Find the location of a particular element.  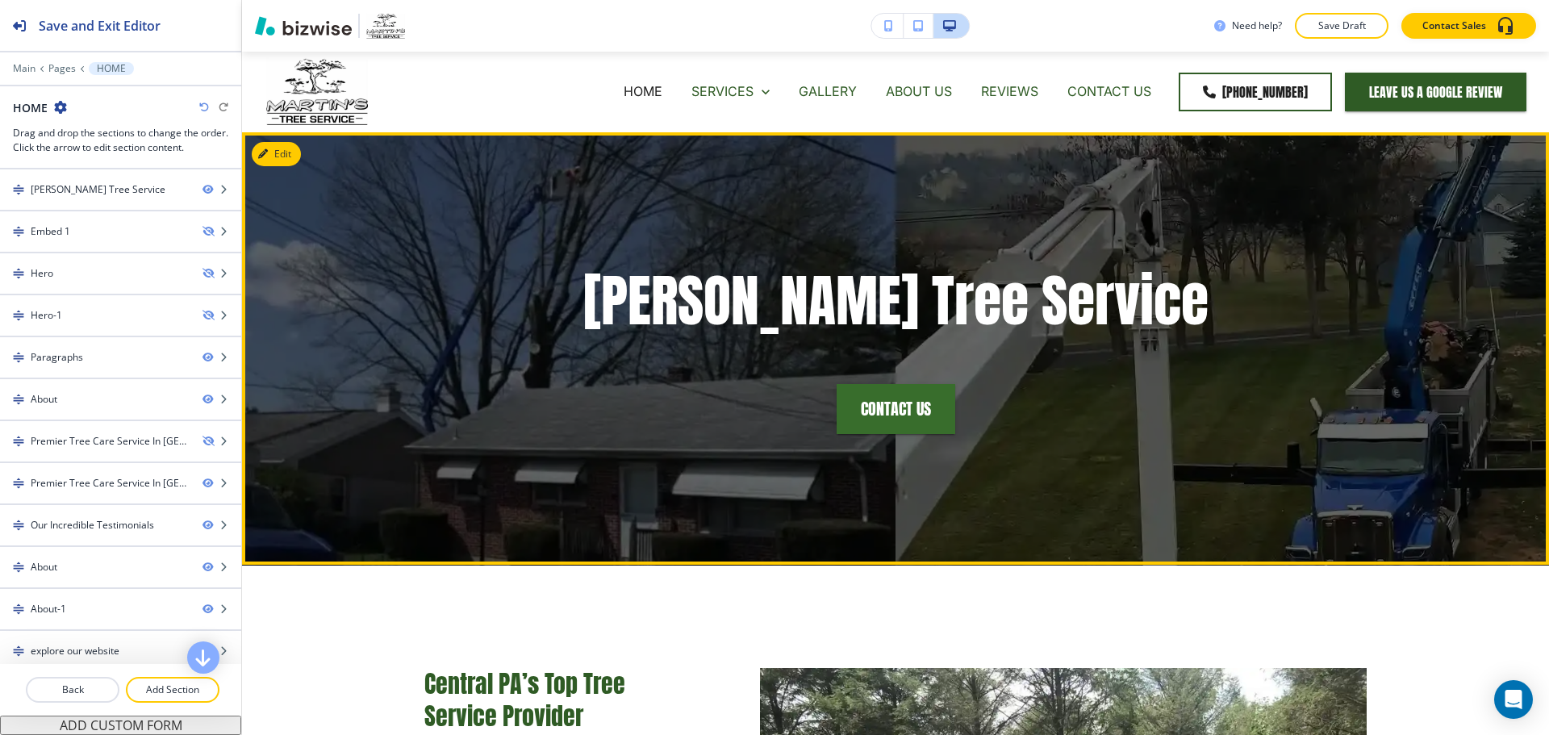

div: Martin’s Tree Service is located at coordinates (98, 190).